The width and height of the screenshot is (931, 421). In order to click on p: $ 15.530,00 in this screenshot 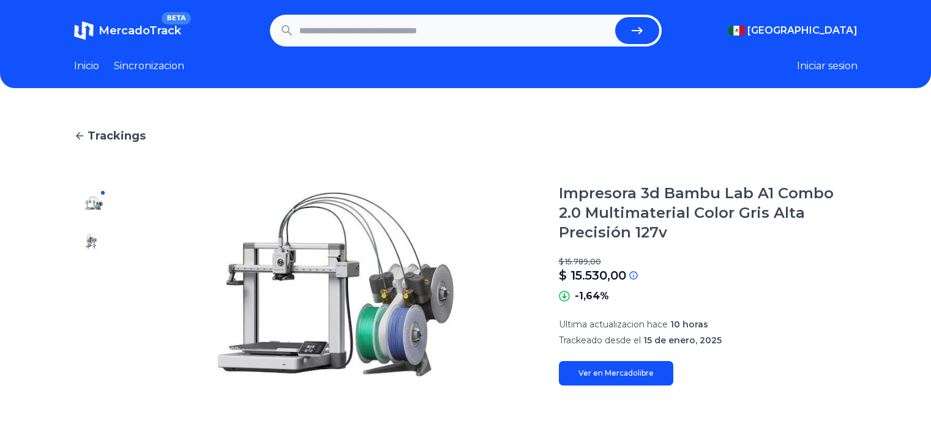, I will do `click(592, 275)`.